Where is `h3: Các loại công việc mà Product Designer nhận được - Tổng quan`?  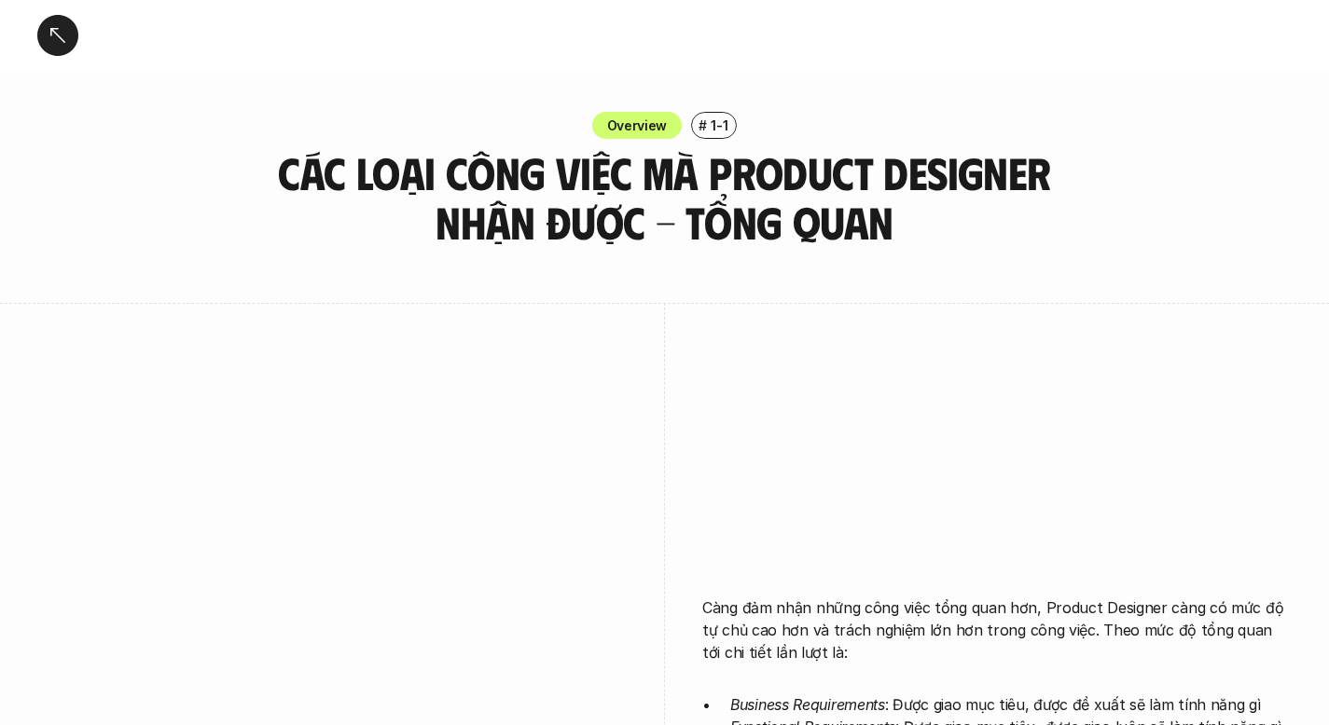
h3: Các loại công việc mà Product Designer nhận được - Tổng quan is located at coordinates (665, 198).